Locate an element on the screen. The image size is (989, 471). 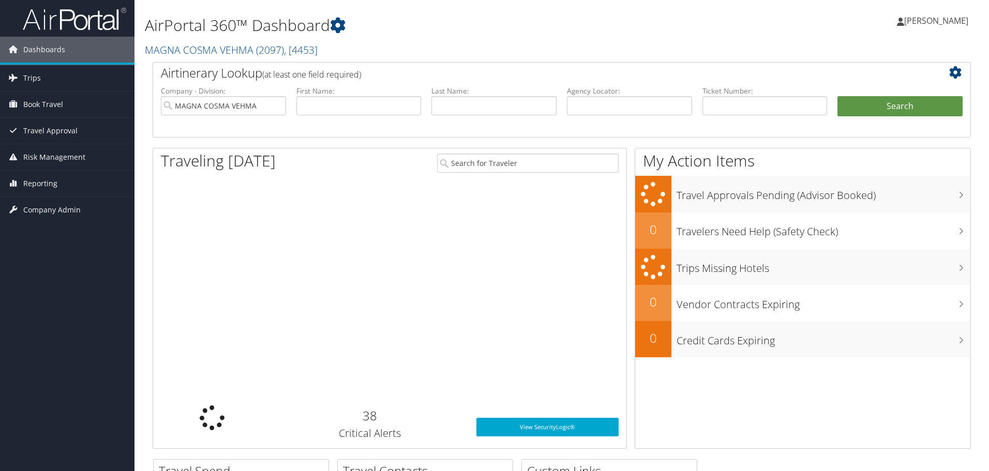
h3: Travelers Need Help (Safety Check) is located at coordinates (824, 229).